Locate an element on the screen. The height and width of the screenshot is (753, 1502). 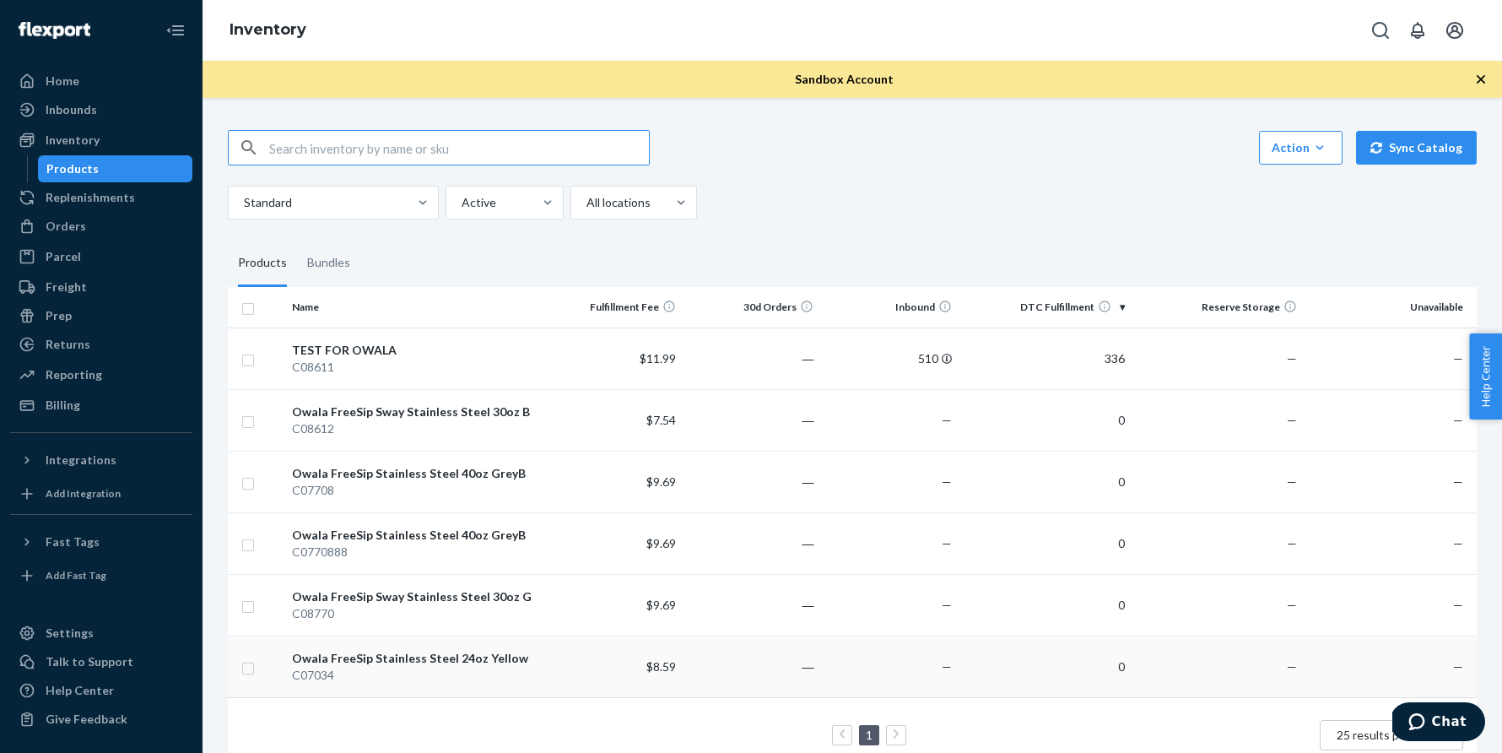
a: Replenishments is located at coordinates (101, 197).